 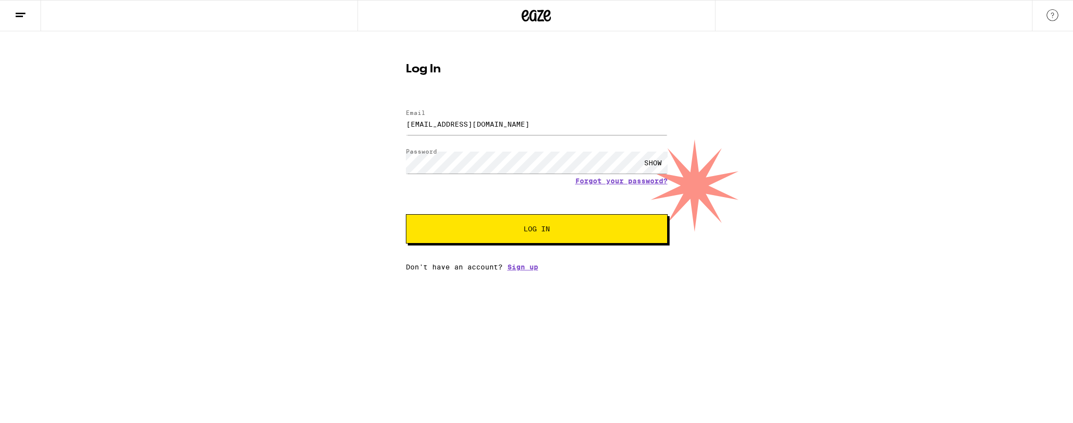 I want to click on input: Email, so click(x=537, y=124).